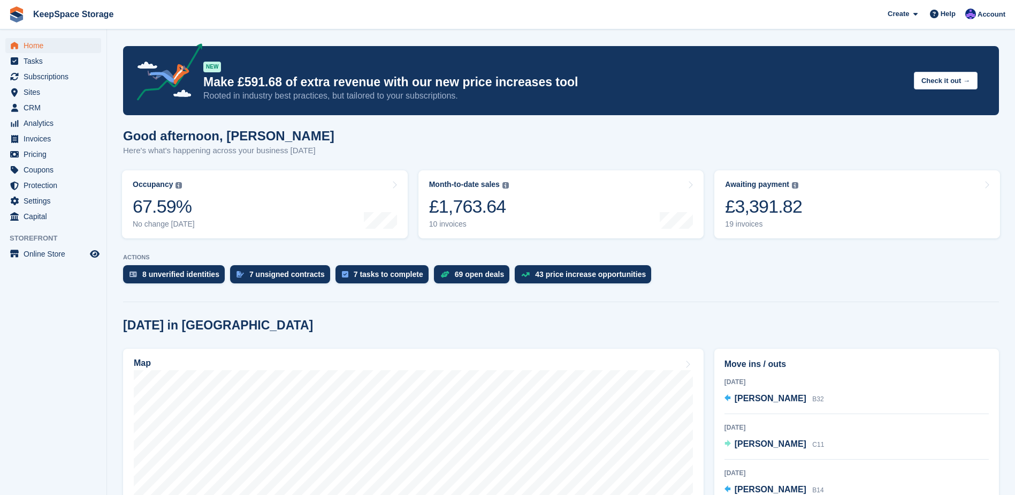  Describe the element at coordinates (56, 45) in the screenshot. I see `span: Home` at that location.